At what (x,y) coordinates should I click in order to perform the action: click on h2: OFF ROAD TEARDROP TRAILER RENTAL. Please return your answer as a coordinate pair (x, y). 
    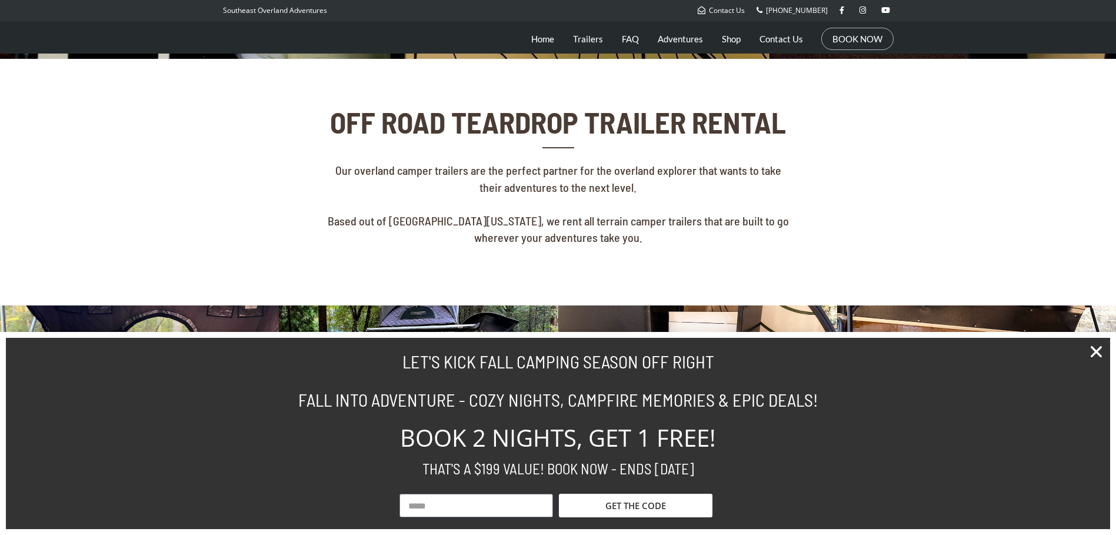
    Looking at the image, I should click on (558, 122).